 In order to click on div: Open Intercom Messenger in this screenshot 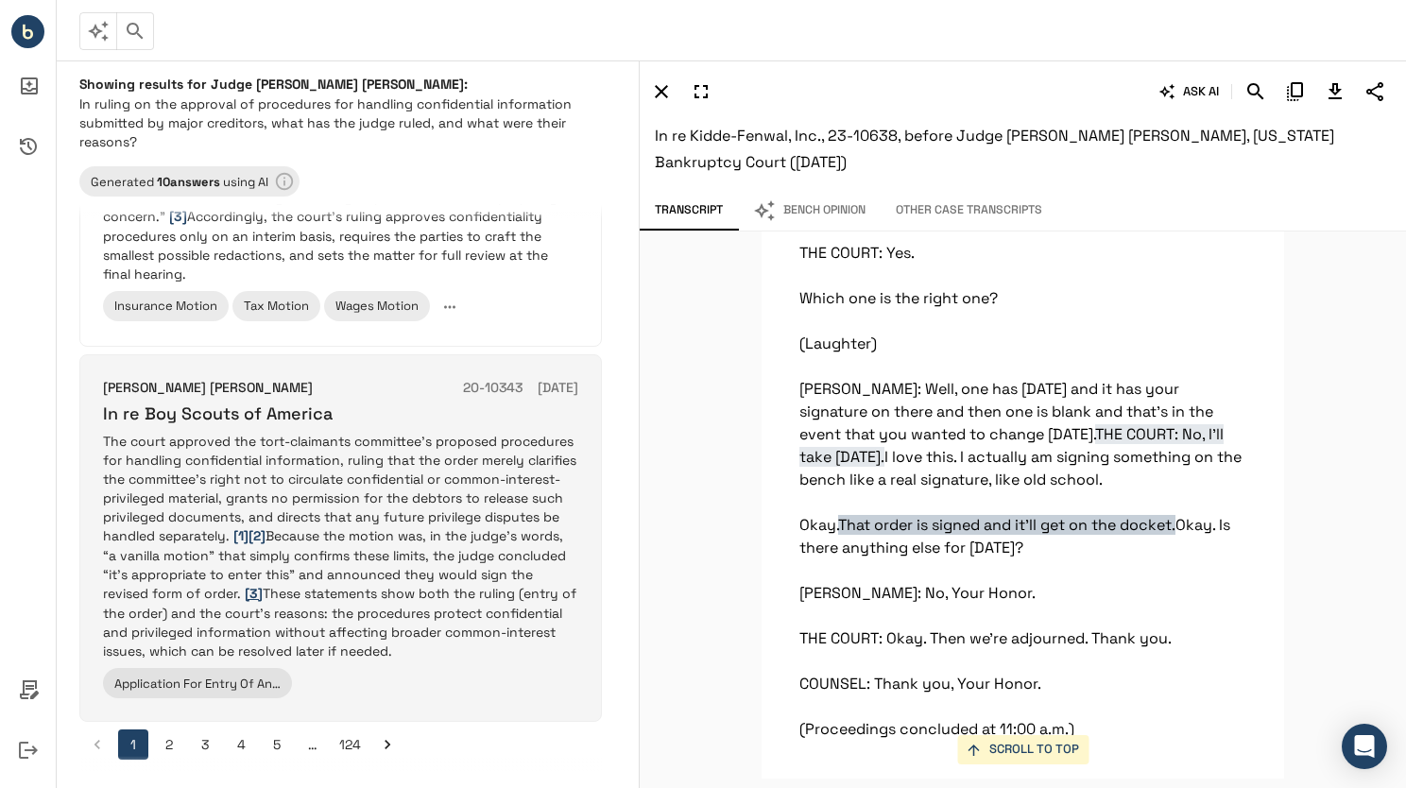, I will do `click(1365, 747)`.